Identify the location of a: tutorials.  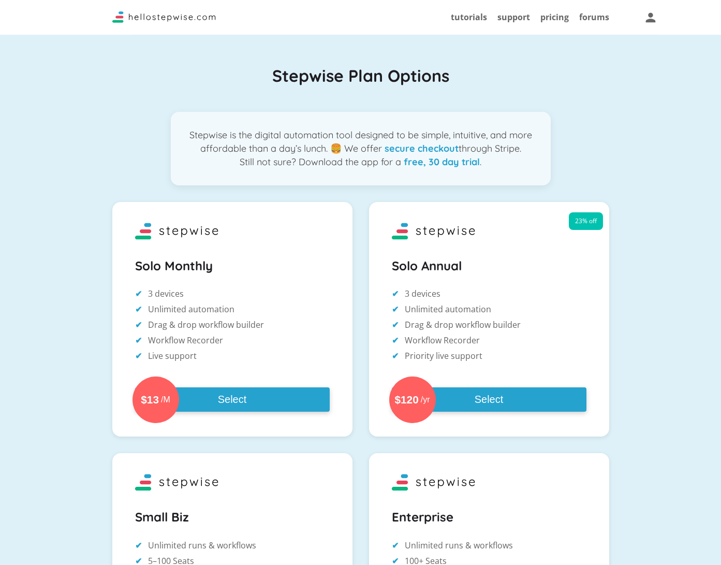
(469, 17).